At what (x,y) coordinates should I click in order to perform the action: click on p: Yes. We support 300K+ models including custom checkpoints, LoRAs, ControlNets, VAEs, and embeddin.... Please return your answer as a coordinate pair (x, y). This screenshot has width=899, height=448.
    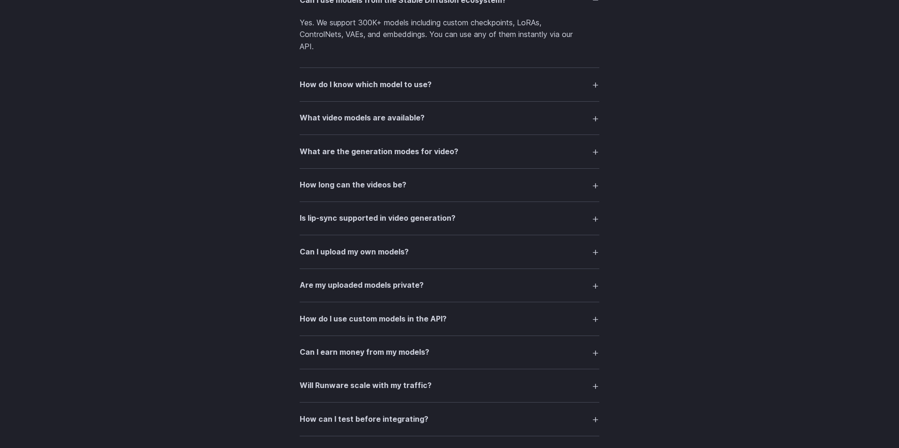
    Looking at the image, I should click on (450, 35).